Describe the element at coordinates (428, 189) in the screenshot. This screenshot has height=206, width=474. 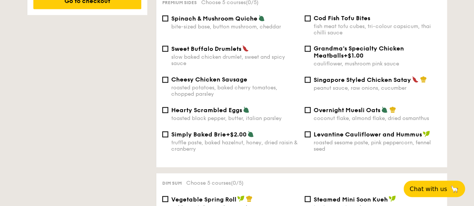
I see `span: Chat with us` at that location.